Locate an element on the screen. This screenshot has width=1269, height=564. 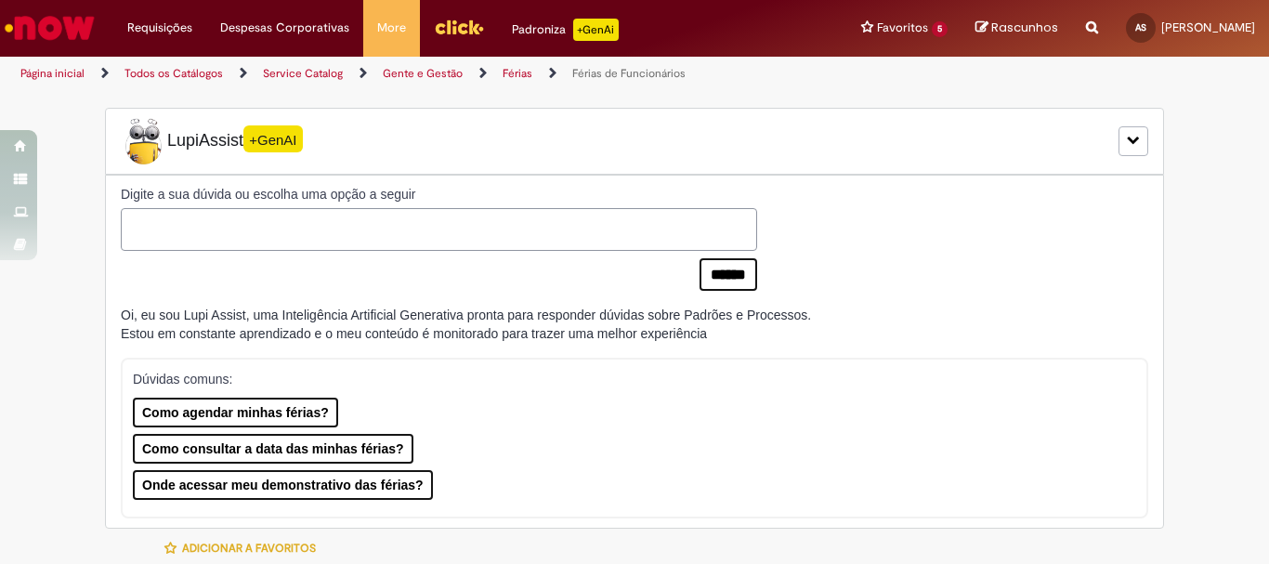
img: click_logo_yellow_360x200.png is located at coordinates (459, 27).